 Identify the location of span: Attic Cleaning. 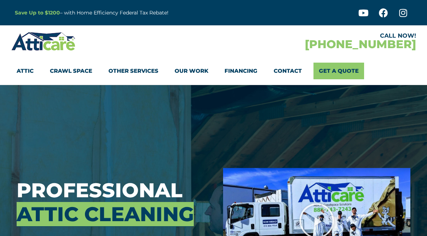
(105, 214).